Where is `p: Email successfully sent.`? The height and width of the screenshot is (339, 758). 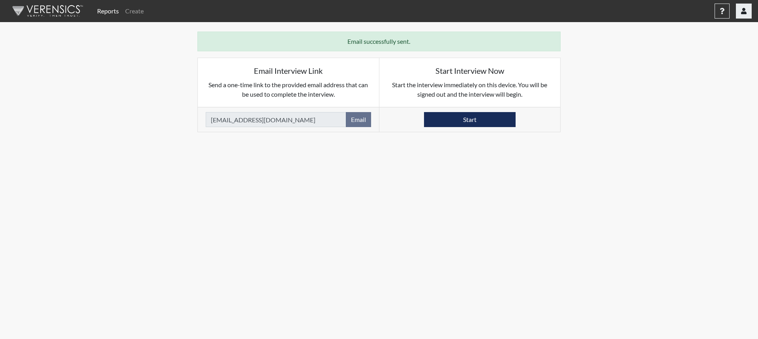
p: Email successfully sent. is located at coordinates (379, 41).